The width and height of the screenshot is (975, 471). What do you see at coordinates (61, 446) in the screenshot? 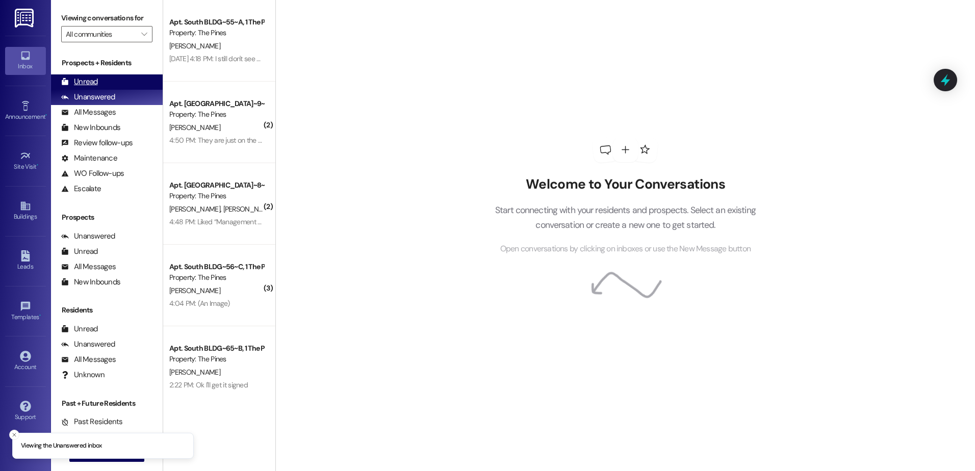
I see `p: Viewing the Unanswered inbox` at bounding box center [61, 446].